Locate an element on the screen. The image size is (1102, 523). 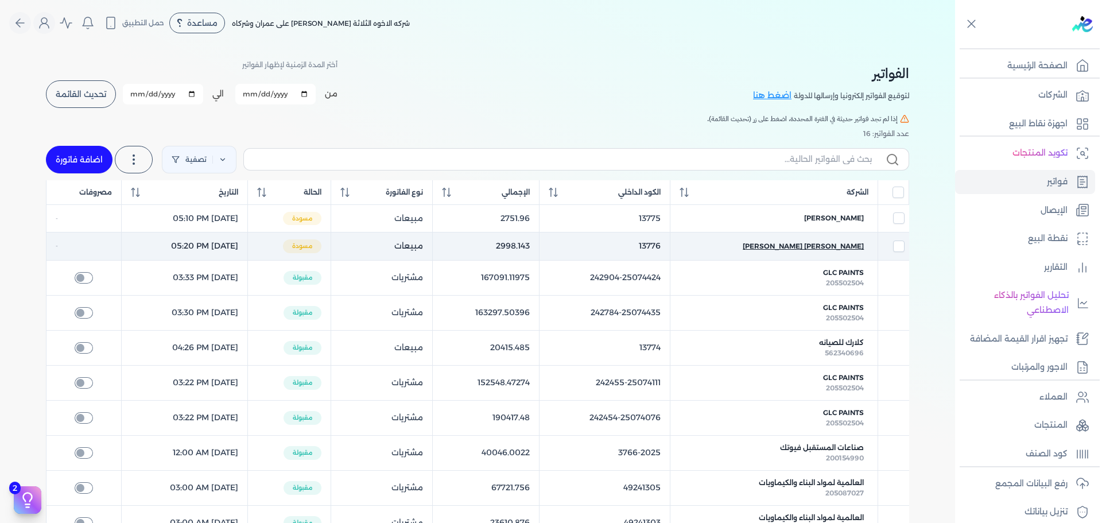
img: logo is located at coordinates (1082, 24).